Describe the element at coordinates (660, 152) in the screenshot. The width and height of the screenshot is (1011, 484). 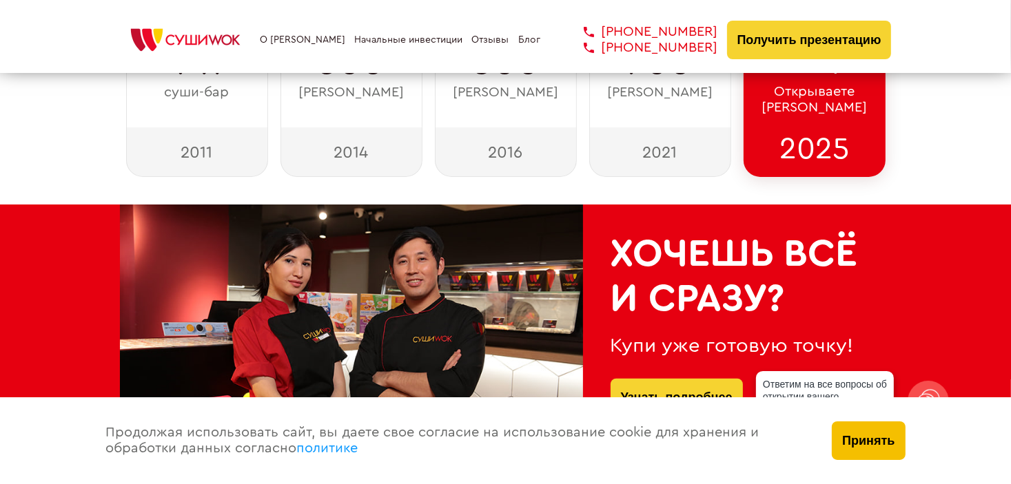
I see `div: 2021` at that location.